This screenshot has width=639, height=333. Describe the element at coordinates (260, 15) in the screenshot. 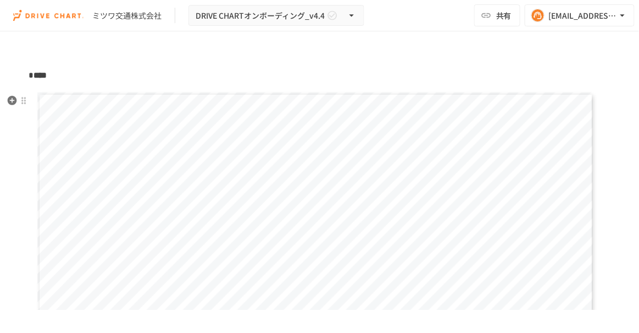

I see `span: DRIVE CHARTオンボーディング_v4.4` at that location.